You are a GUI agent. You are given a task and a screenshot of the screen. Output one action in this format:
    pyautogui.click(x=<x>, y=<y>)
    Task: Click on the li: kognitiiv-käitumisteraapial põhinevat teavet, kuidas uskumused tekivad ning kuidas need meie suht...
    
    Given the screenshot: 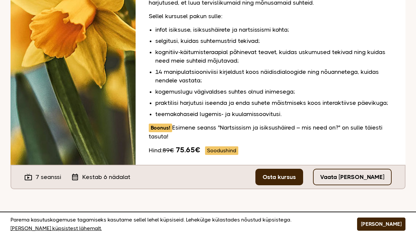 What is the action you would take?
    pyautogui.click(x=274, y=56)
    